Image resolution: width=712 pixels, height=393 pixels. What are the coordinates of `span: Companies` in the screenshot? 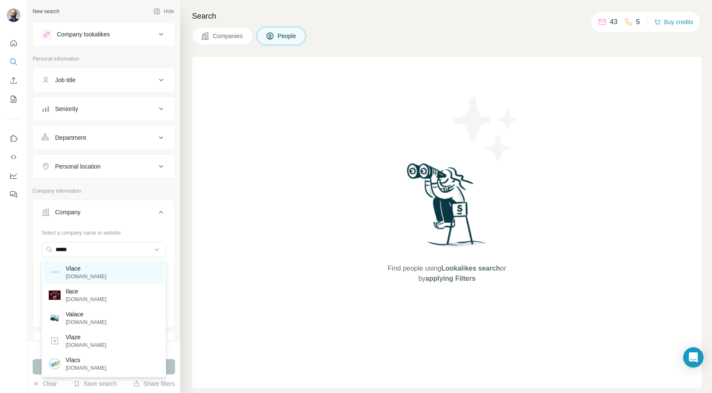 It's located at (228, 36).